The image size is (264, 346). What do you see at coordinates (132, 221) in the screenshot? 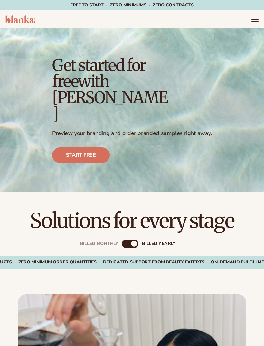
I see `h2: Solutions for every stage` at bounding box center [132, 221].